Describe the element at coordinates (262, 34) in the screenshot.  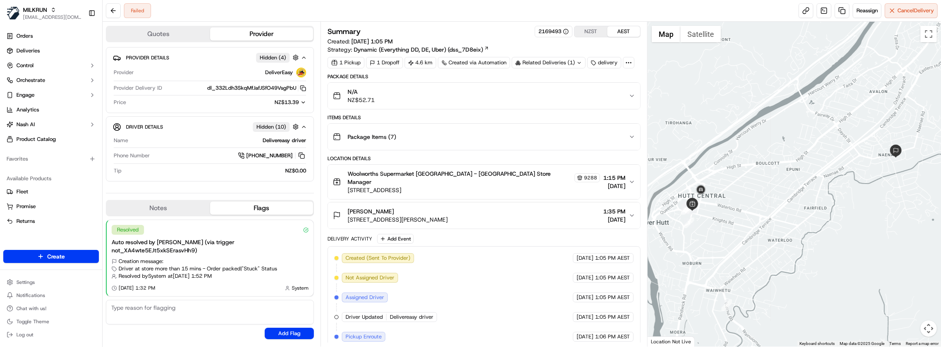
I see `button: Provider` at that location.